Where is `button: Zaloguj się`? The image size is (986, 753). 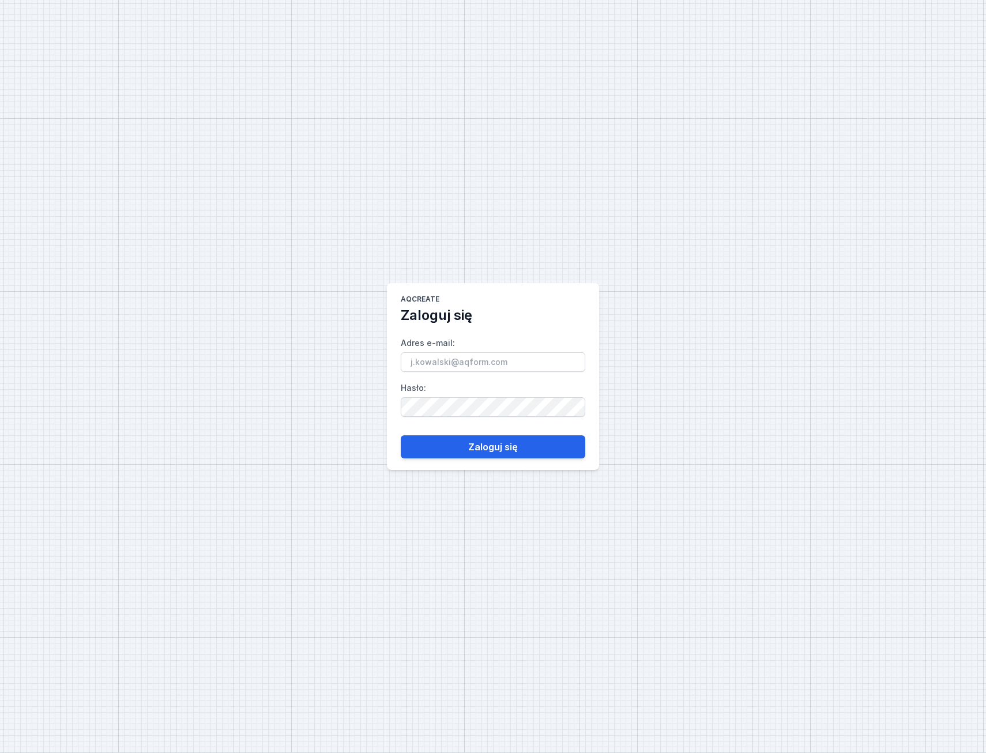
button: Zaloguj się is located at coordinates (493, 447).